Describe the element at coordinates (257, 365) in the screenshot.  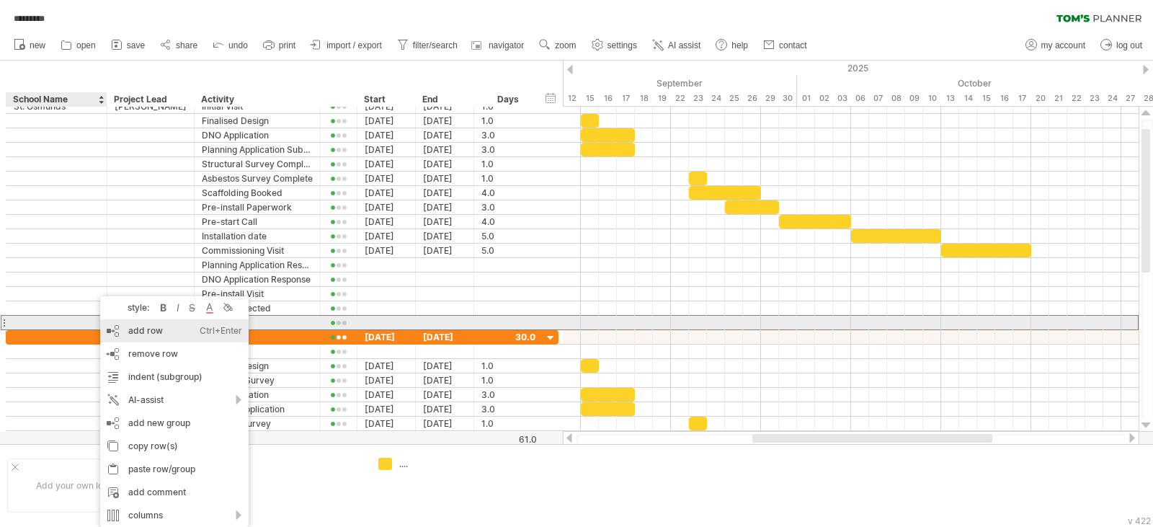
I see `div: Finalised Design` at that location.